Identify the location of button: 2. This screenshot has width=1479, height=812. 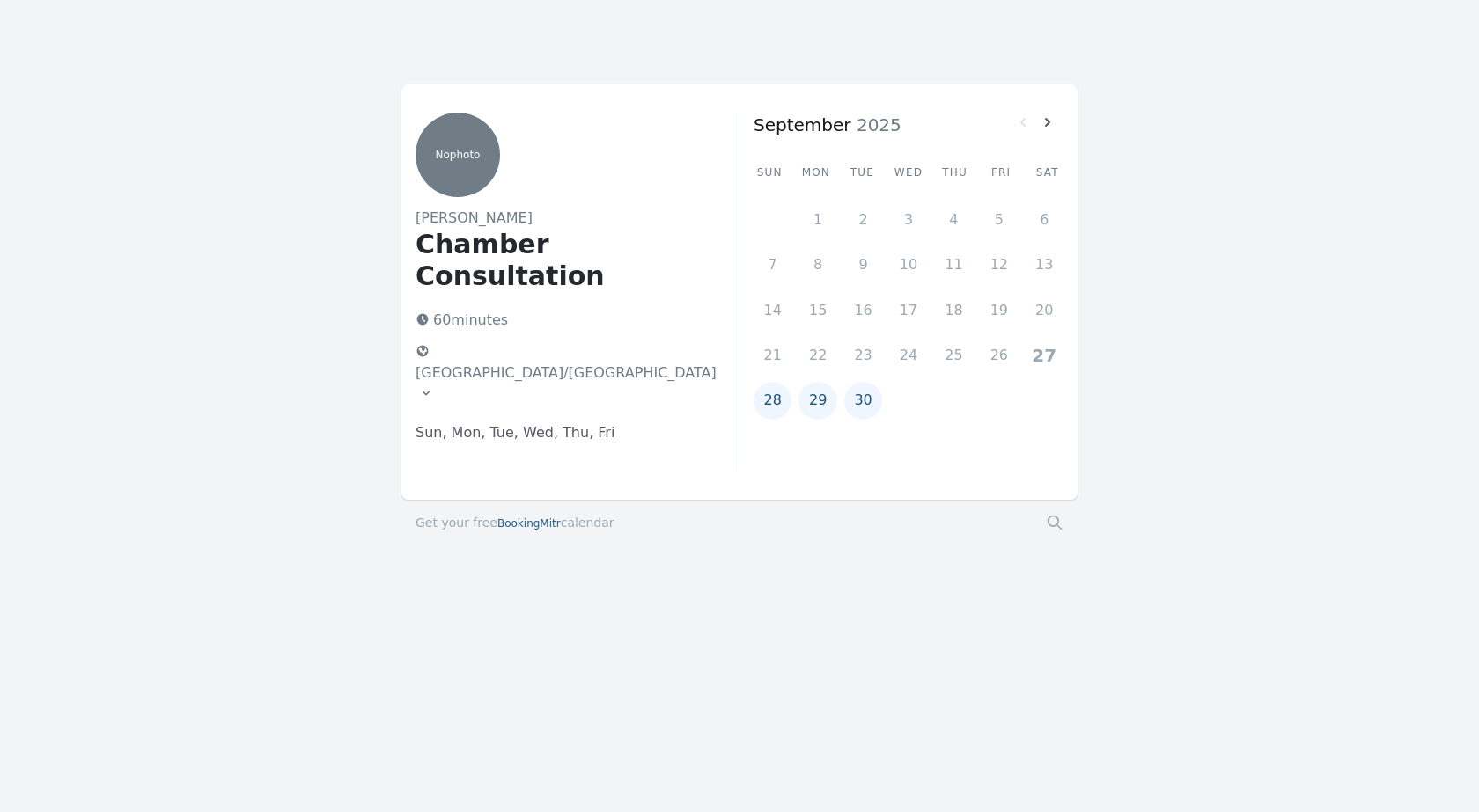
(862, 219).